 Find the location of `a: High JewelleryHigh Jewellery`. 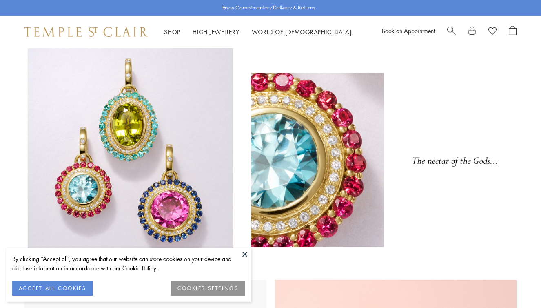

a: High JewelleryHigh Jewellery is located at coordinates (216, 32).